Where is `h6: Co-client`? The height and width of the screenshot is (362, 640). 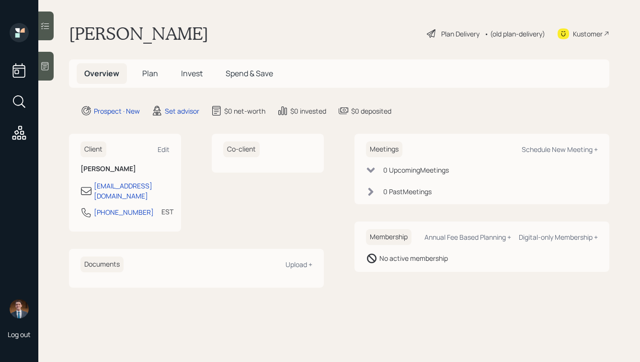 h6: Co-client is located at coordinates (241, 149).